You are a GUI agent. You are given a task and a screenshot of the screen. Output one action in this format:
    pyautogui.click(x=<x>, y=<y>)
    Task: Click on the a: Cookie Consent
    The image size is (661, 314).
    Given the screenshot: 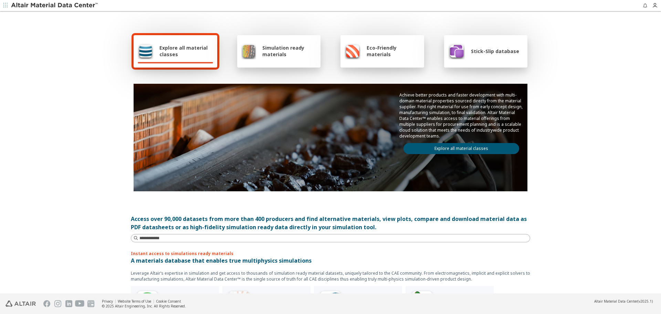 What is the action you would take?
    pyautogui.click(x=168, y=301)
    